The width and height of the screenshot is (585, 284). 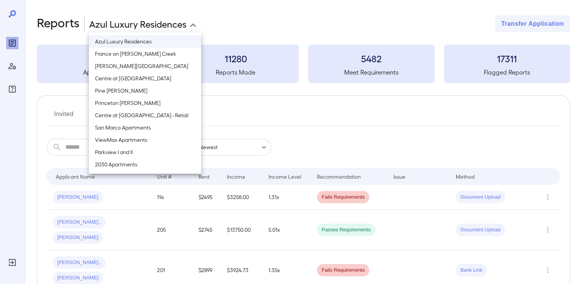 I want to click on li: San Marco Apartments, so click(x=145, y=128).